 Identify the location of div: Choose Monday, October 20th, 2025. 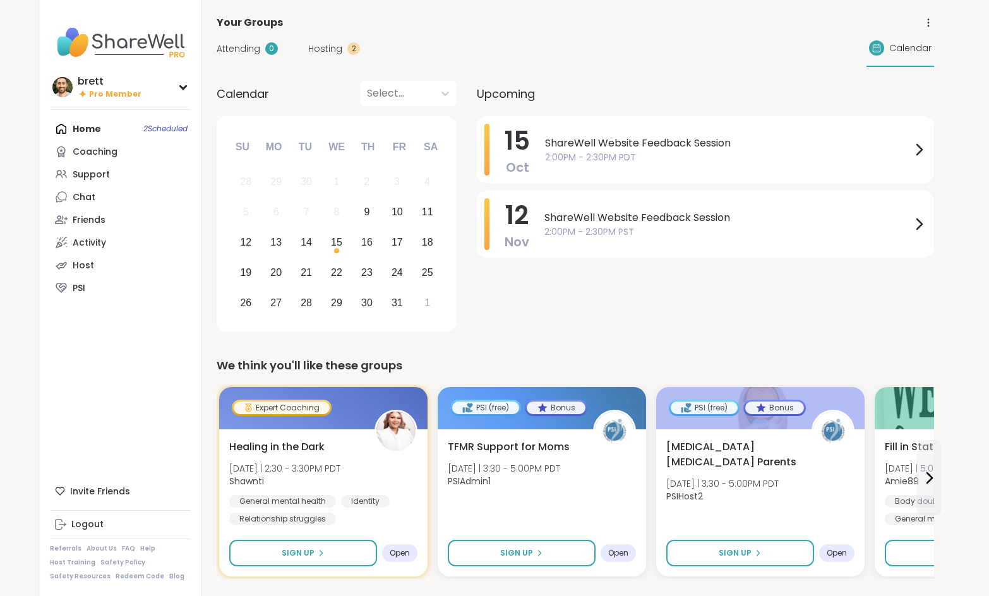
(276, 272).